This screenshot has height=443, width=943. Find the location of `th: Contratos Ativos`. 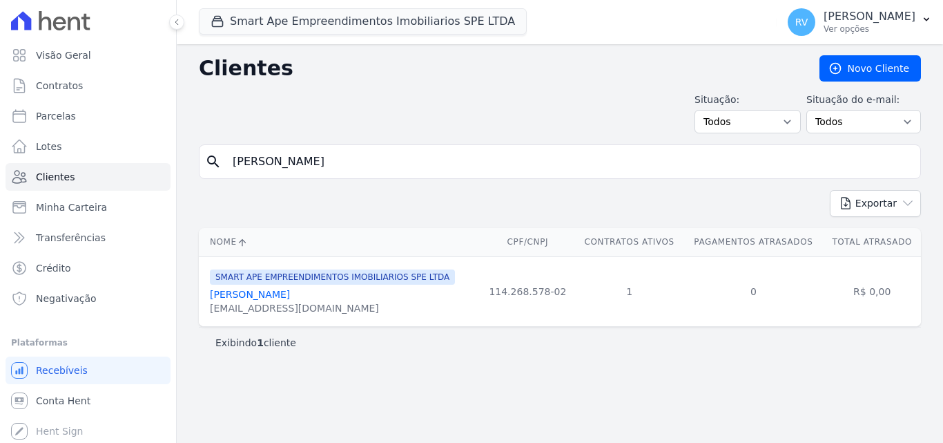

th: Contratos Ativos is located at coordinates (629, 242).